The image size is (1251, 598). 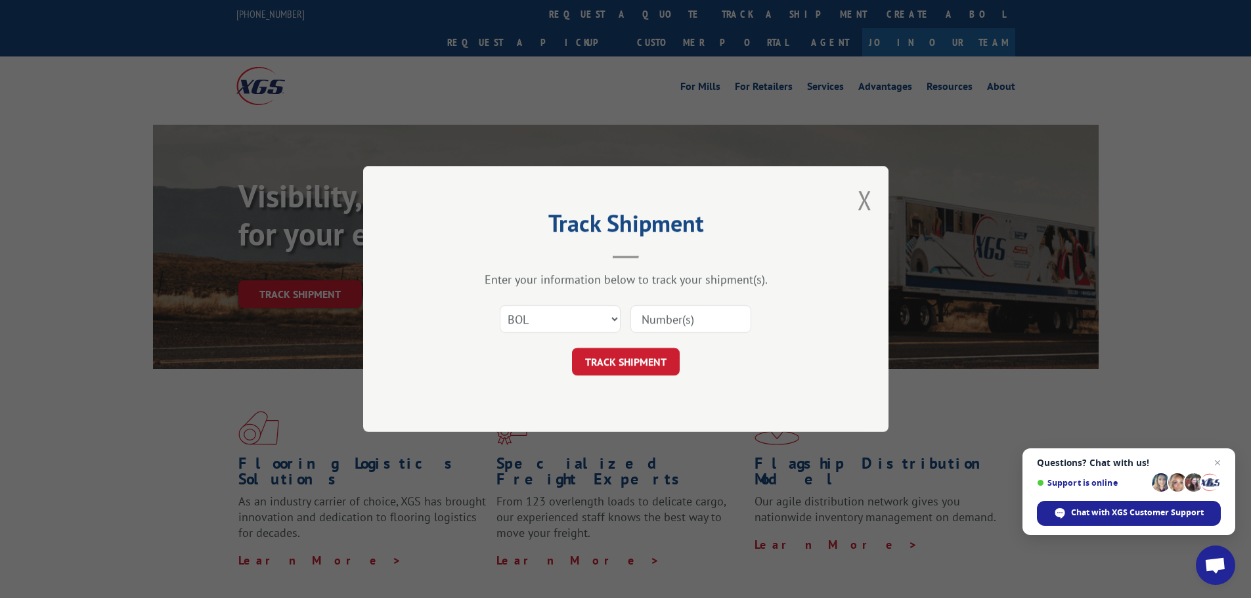 What do you see at coordinates (1217, 463) in the screenshot?
I see `span: Close chat` at bounding box center [1217, 463].